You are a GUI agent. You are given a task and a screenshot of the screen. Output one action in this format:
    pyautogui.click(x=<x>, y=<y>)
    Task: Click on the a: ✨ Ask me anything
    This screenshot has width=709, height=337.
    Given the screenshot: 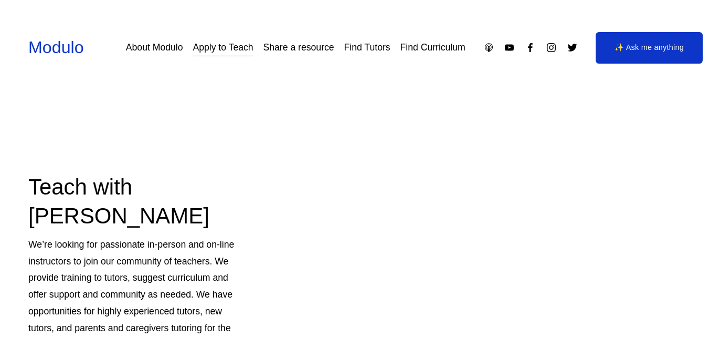 What is the action you would take?
    pyautogui.click(x=650, y=48)
    